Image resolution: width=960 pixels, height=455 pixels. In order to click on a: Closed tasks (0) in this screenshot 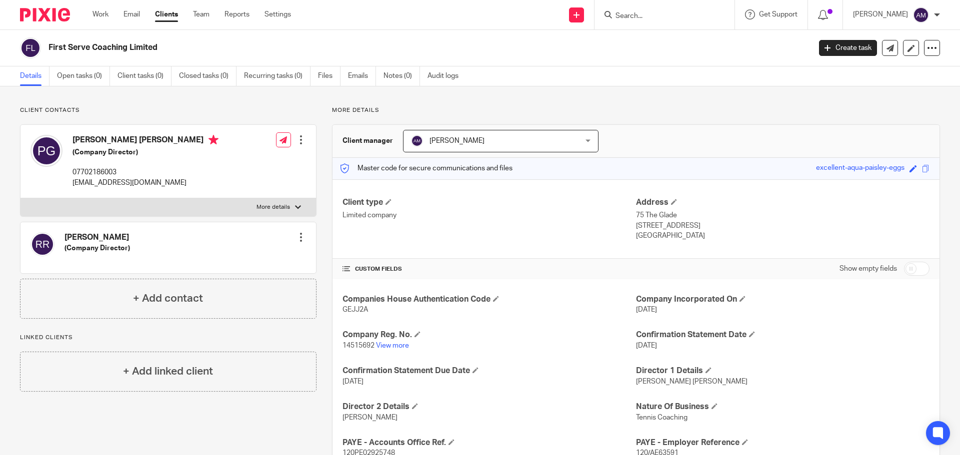, I will do `click(207, 76)`.